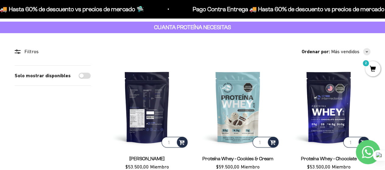  Describe the element at coordinates (228, 167) in the screenshot. I see `span: $59.500,00` at that location.